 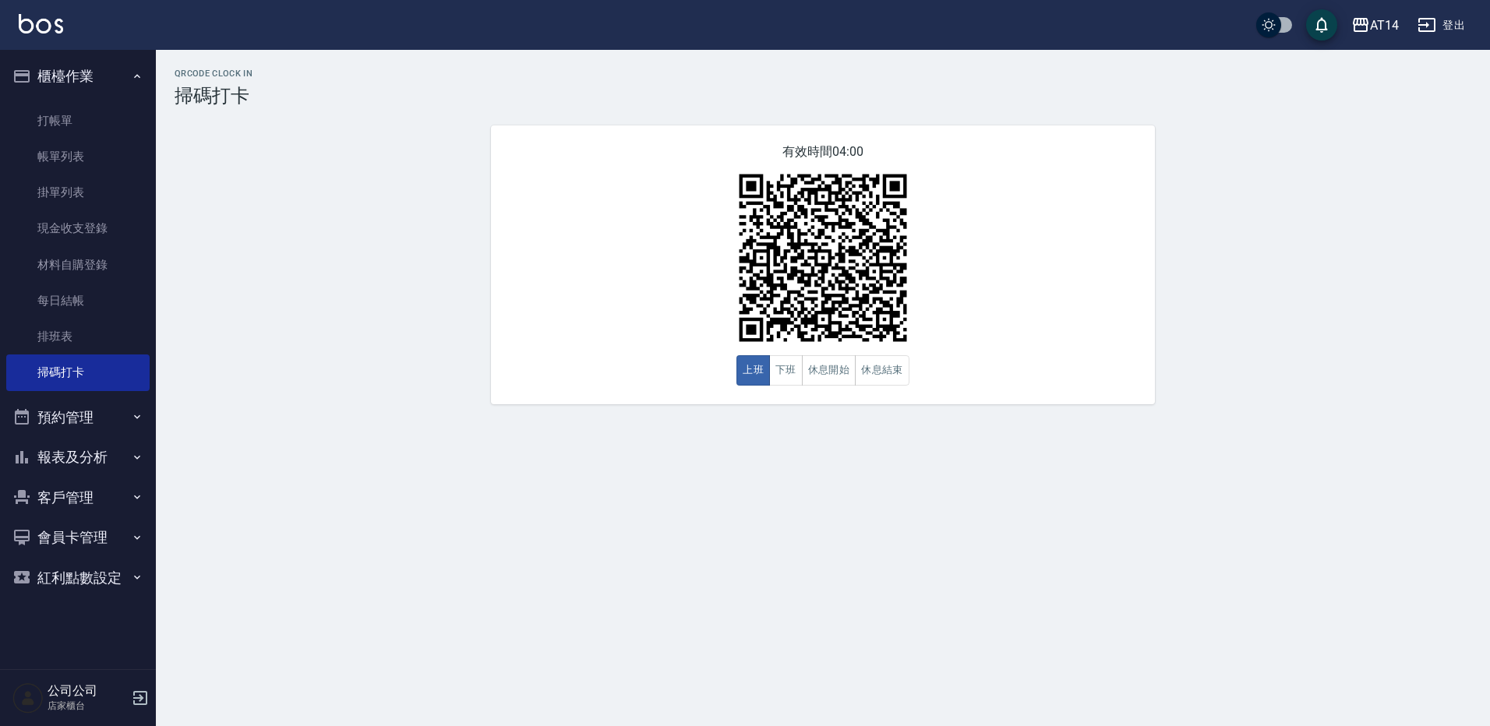 What do you see at coordinates (78, 228) in the screenshot?
I see `a: 現金收支登錄` at bounding box center [78, 228].